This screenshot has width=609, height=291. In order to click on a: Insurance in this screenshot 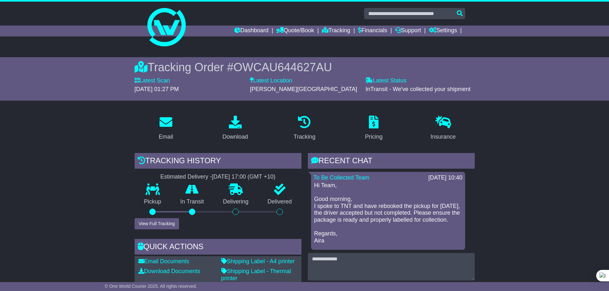, I will do `click(443, 128)`.